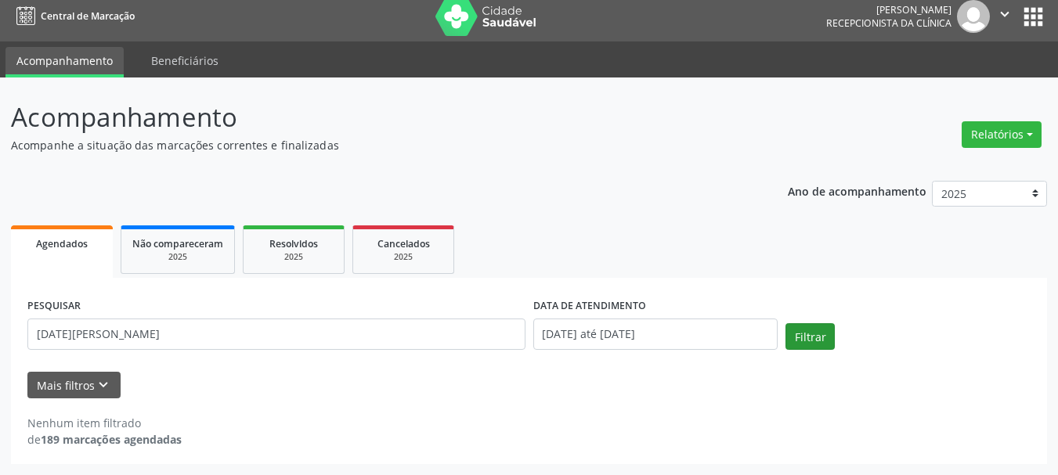 The image size is (1058, 475). Describe the element at coordinates (104, 439) in the screenshot. I see `div: de` at that location.